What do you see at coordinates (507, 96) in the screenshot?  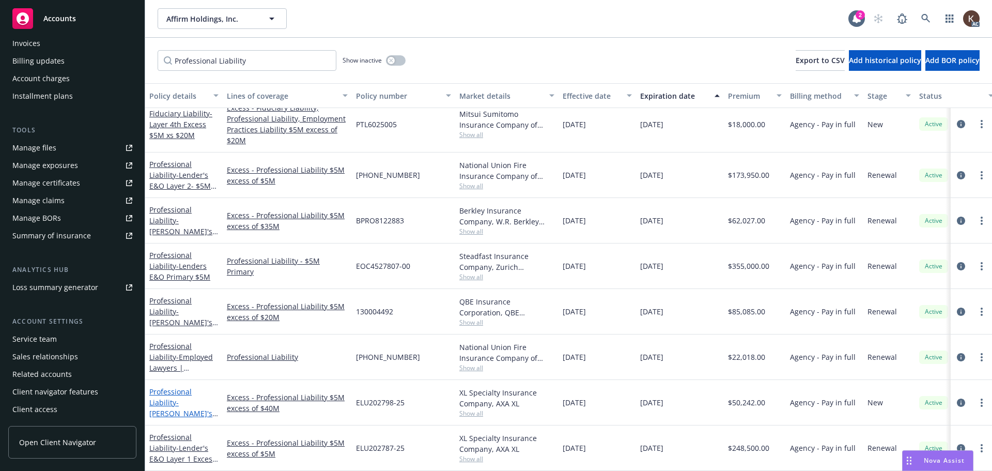 I see `button: Market details` at bounding box center [507, 96].